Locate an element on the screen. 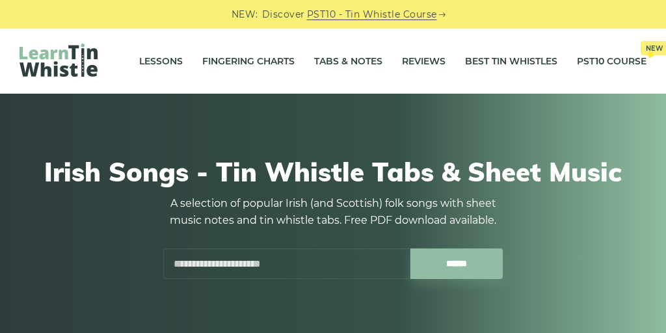 The width and height of the screenshot is (666, 333). a: Lessons is located at coordinates (161, 61).